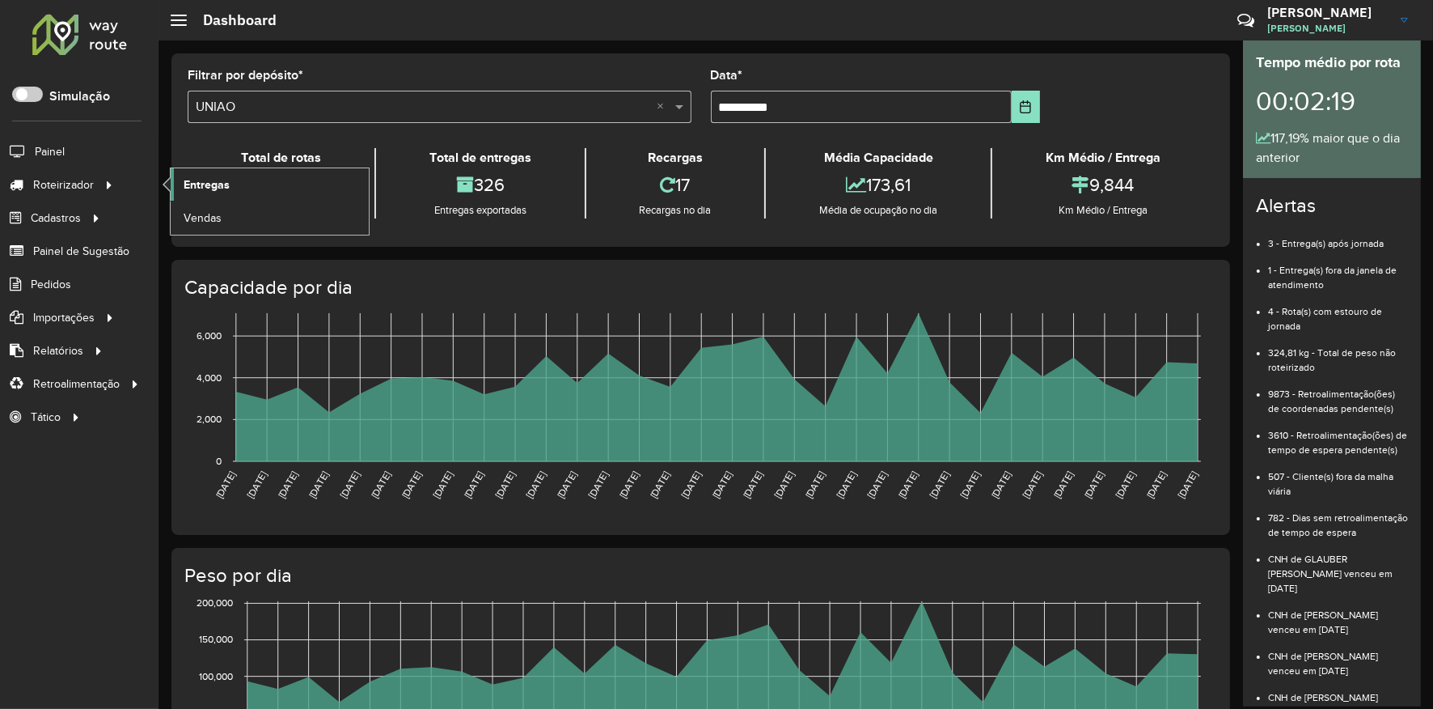  What do you see at coordinates (1338, 436) in the screenshot?
I see `li: 3610 - Retroalimentação(ões) de tempo de espera pendente(s)` at bounding box center [1338, 436].